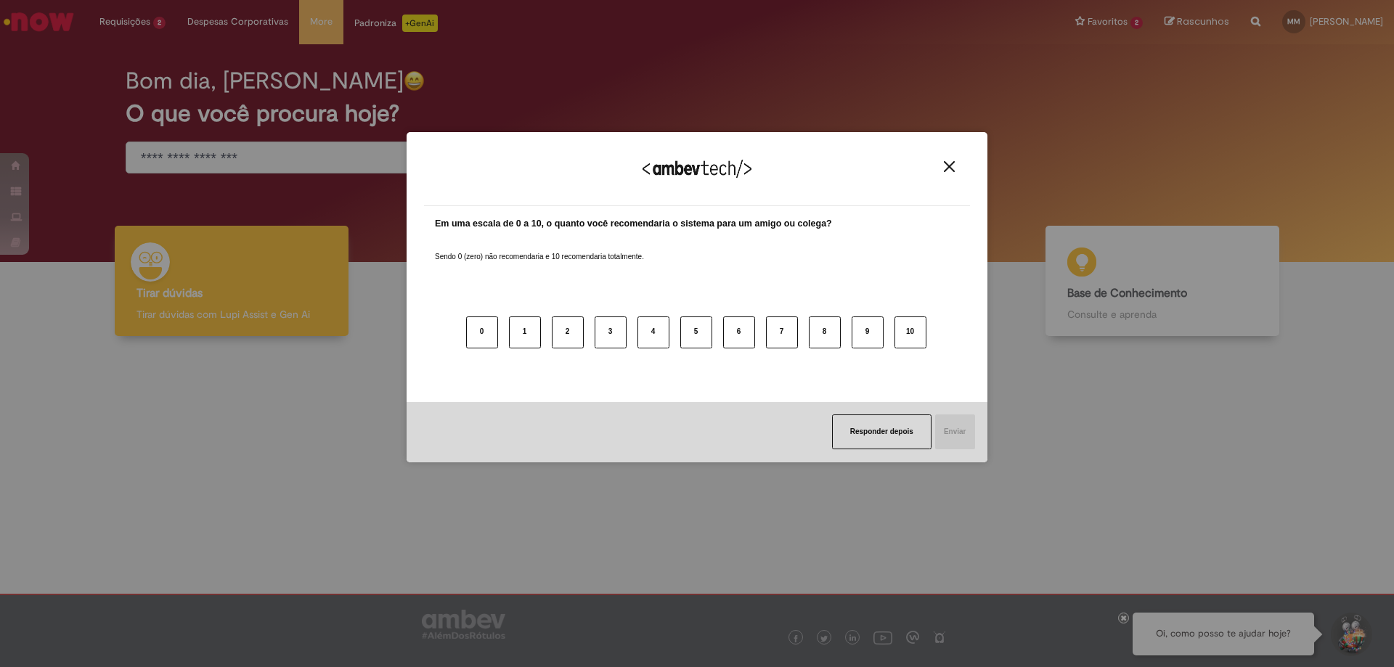 This screenshot has width=1394, height=667. I want to click on img: Logo Ambevtech, so click(697, 168).